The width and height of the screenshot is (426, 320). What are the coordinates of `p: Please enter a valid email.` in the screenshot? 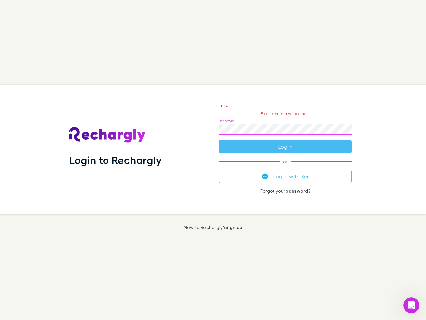 It's located at (285, 114).